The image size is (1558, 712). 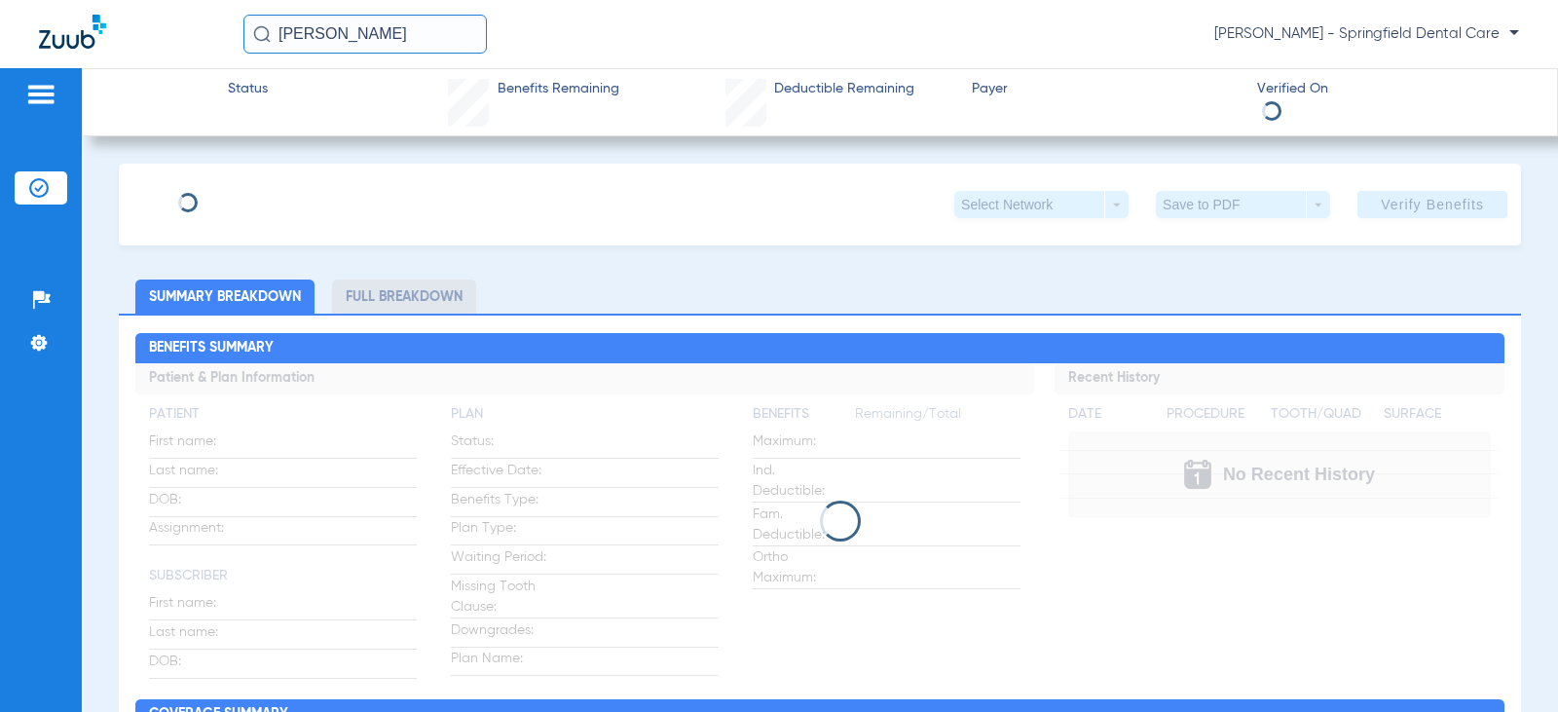 What do you see at coordinates (262, 34) in the screenshot?
I see `img: Search Icon` at bounding box center [262, 34].